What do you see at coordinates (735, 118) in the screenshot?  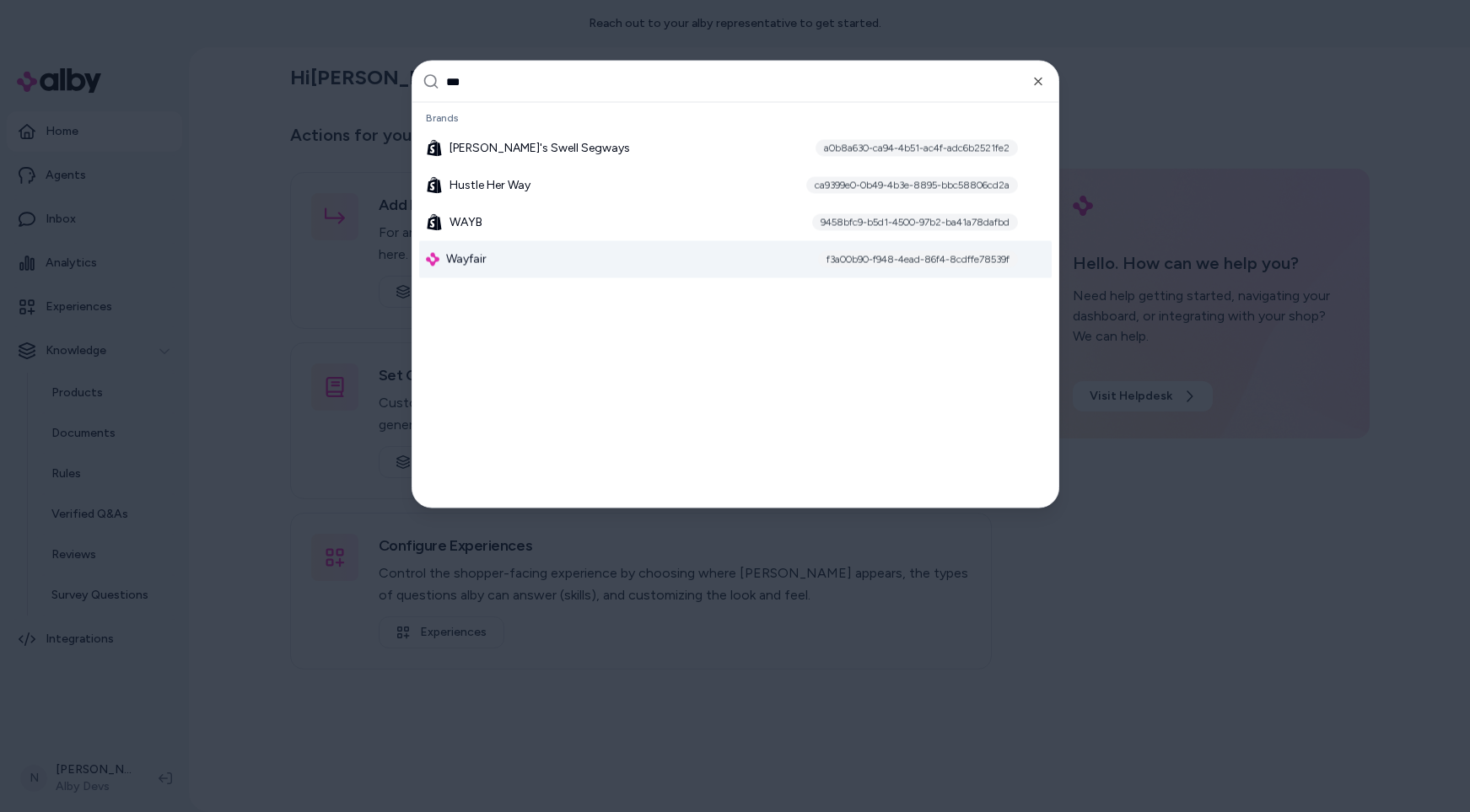 I see `div: Brands` at bounding box center [735, 118].